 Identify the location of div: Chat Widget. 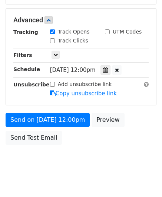
(144, 179).